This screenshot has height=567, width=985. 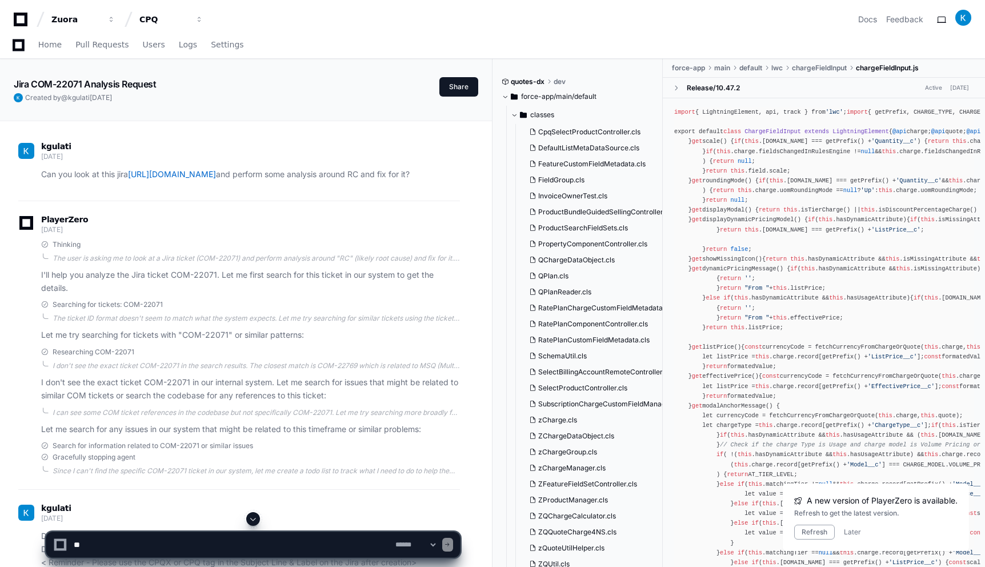 I want to click on button: SchemaUtil.cls, so click(x=595, y=356).